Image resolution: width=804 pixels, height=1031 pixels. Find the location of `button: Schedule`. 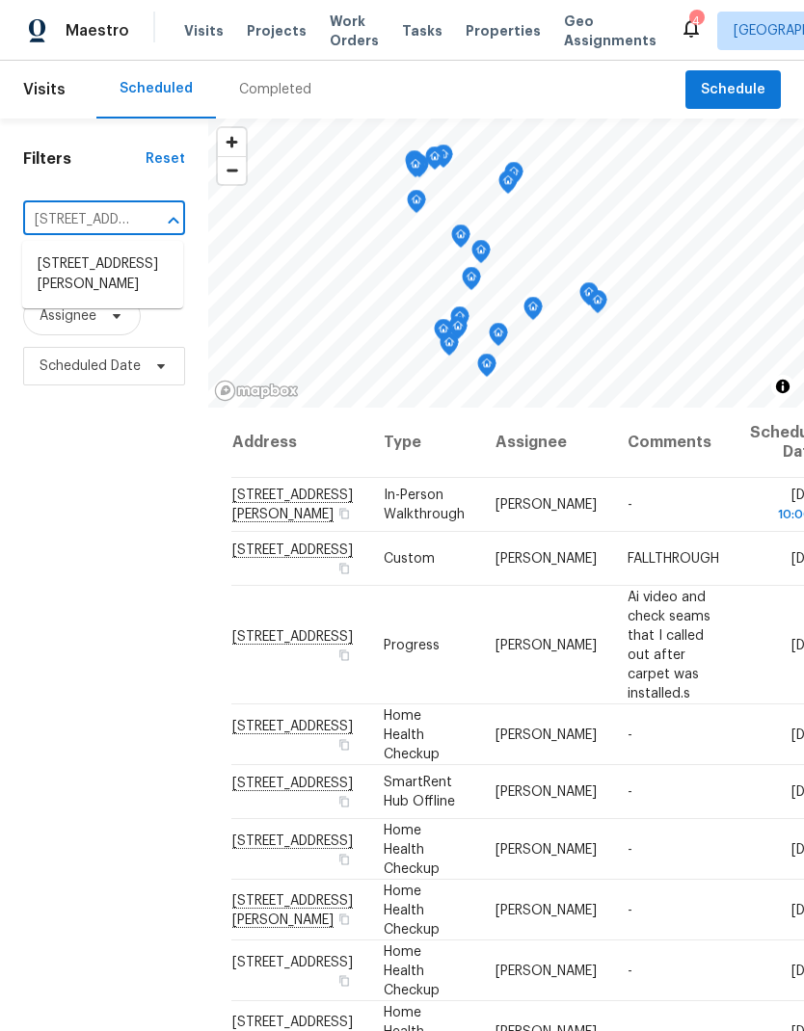

button: Schedule is located at coordinates (732, 90).